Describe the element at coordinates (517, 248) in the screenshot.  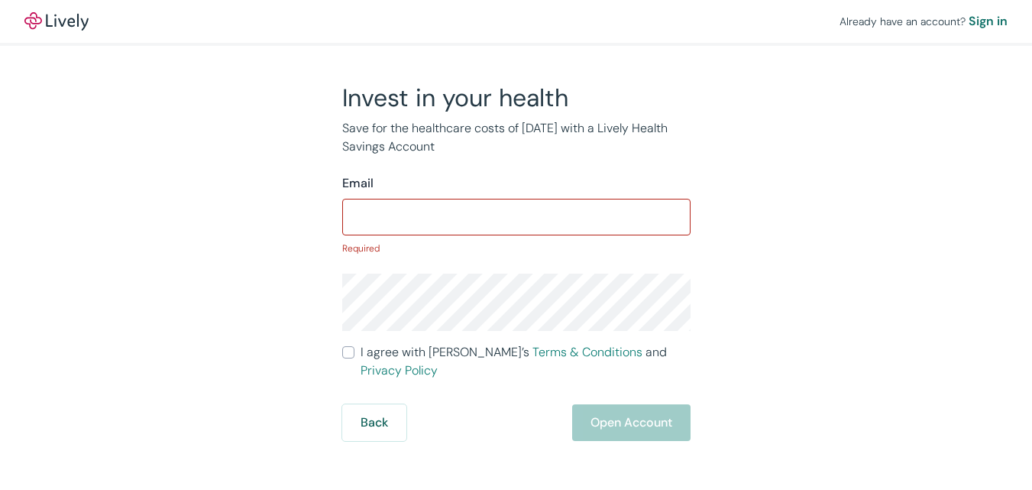
I see `p: Required` at that location.